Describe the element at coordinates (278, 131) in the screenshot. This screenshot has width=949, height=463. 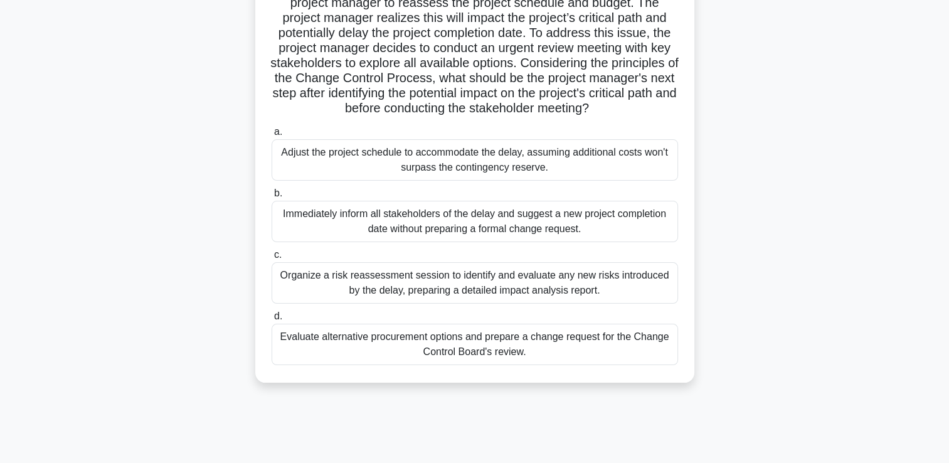
I see `span: a.` at that location.